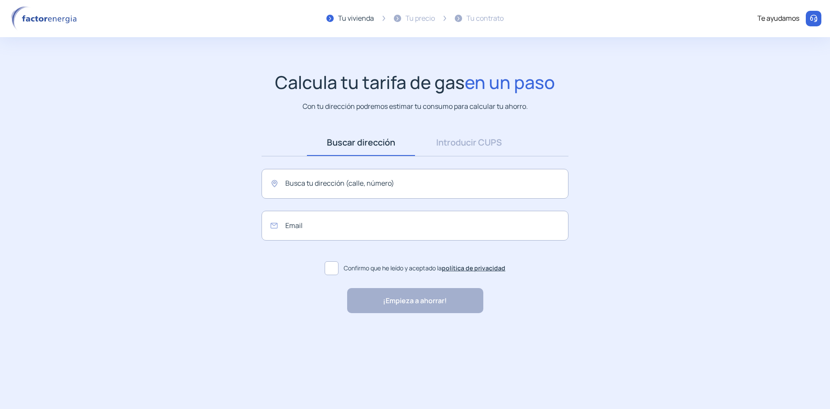  Describe the element at coordinates (415, 106) in the screenshot. I see `p: Con tu dirección podremos estimar tu consumo para calcular tu ahorro.` at that location.